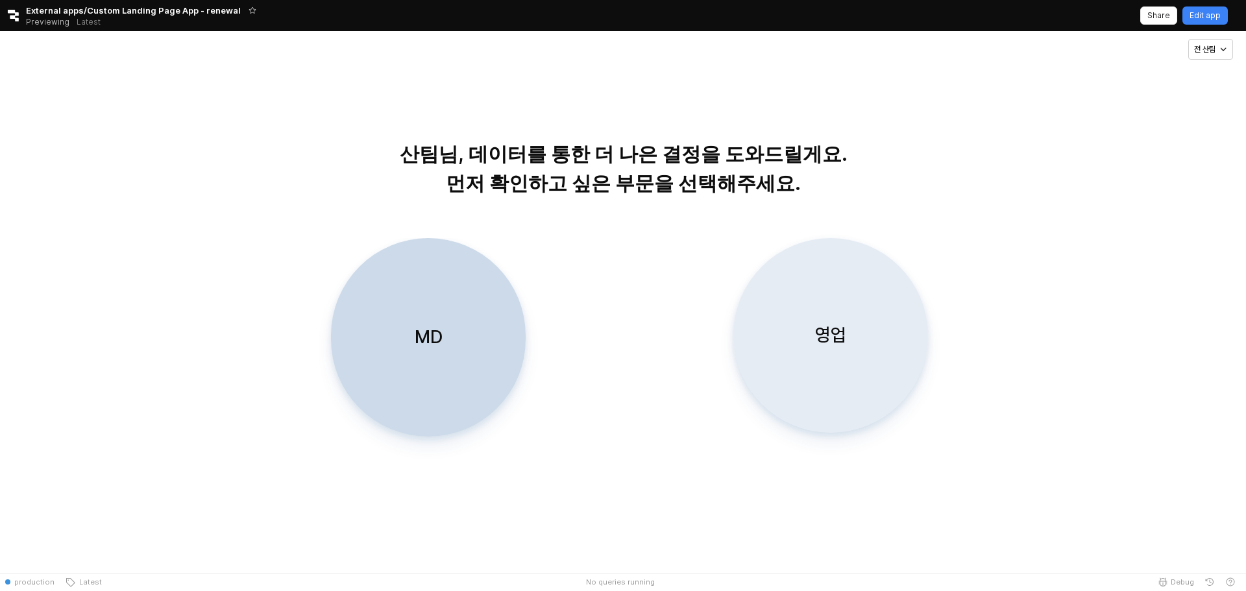 This screenshot has height=591, width=1246. Describe the element at coordinates (83, 582) in the screenshot. I see `button: Latest` at that location.